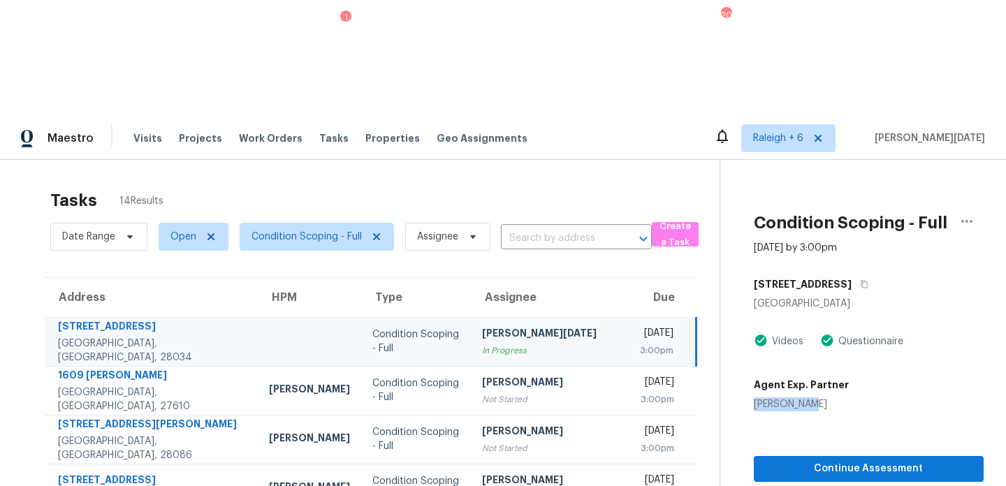  Describe the element at coordinates (482, 138) in the screenshot. I see `span: Geo Assignments` at that location.